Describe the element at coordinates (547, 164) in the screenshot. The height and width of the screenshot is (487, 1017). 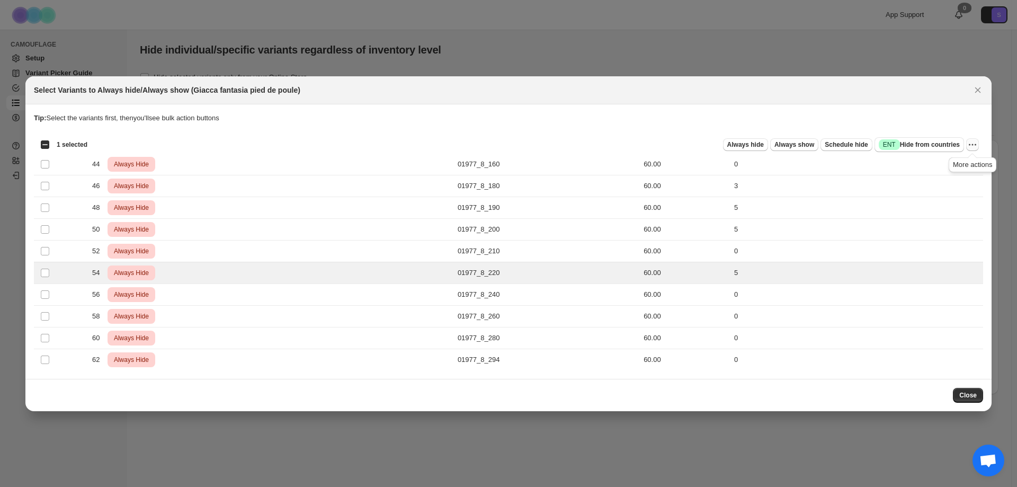
I see `td: 01977_8_160` at that location.